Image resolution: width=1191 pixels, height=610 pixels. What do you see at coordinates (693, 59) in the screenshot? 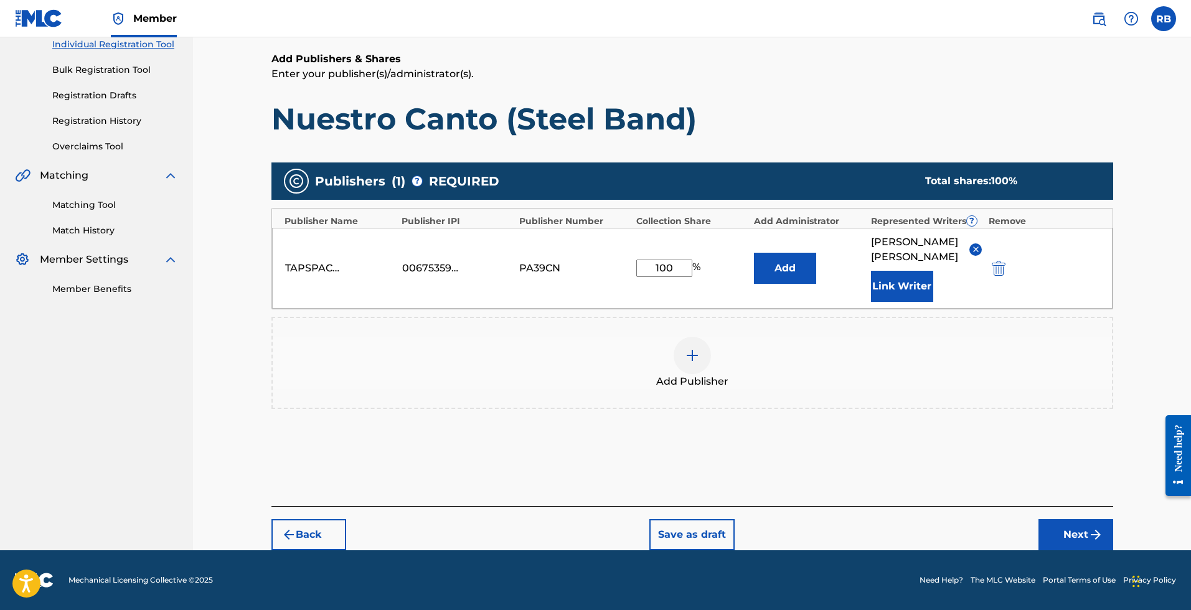
I see `h6: Add Publishers & Shares` at bounding box center [693, 59].